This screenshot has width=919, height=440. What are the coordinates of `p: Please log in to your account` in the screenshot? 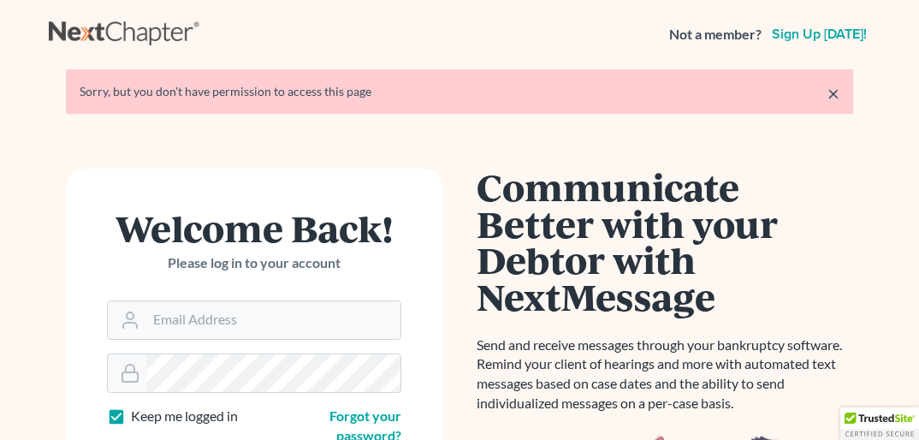 It's located at (254, 263).